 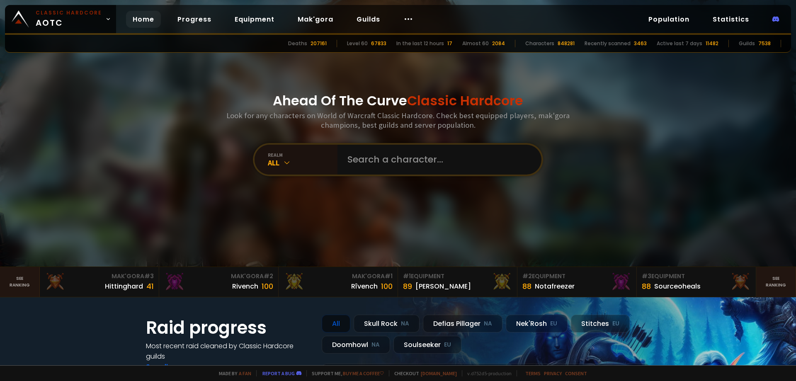 What do you see at coordinates (315, 19) in the screenshot?
I see `a: Mak'gora` at bounding box center [315, 19].